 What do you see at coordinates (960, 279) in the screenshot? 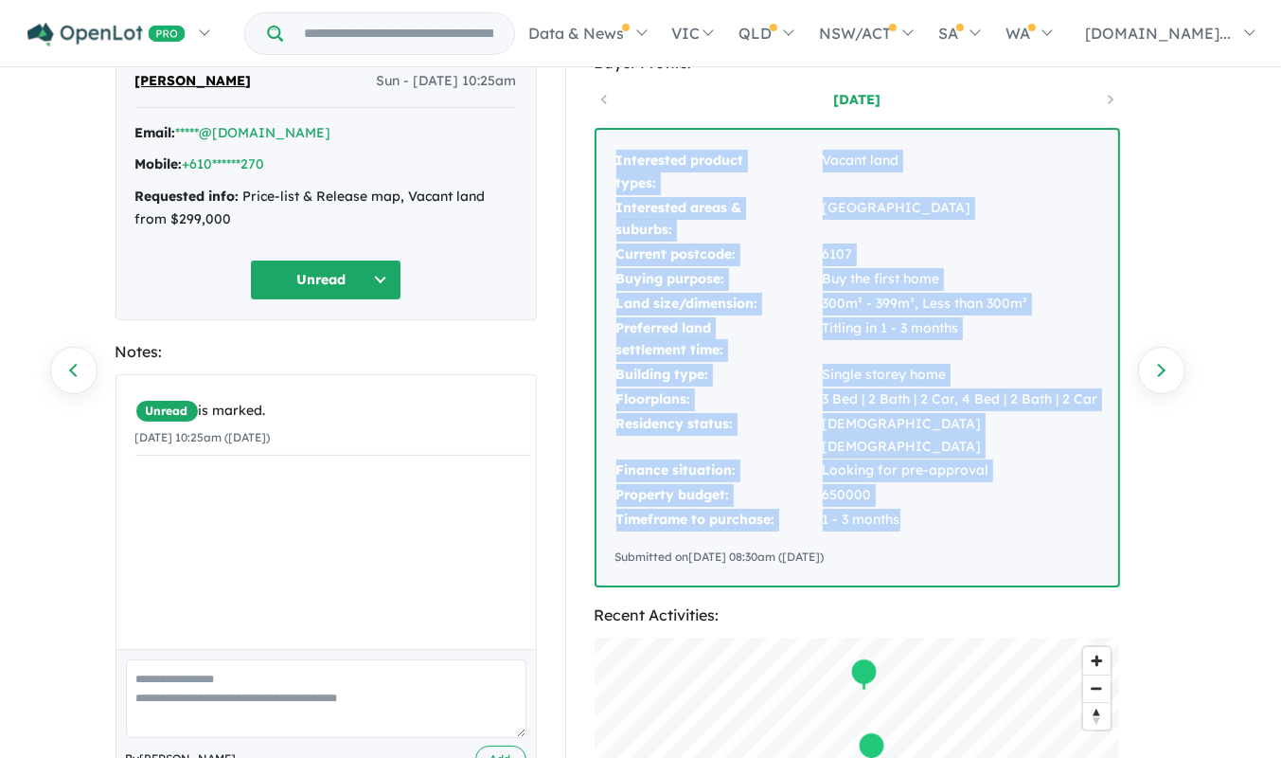
I see `td: Buy the first home` at bounding box center [960, 279].